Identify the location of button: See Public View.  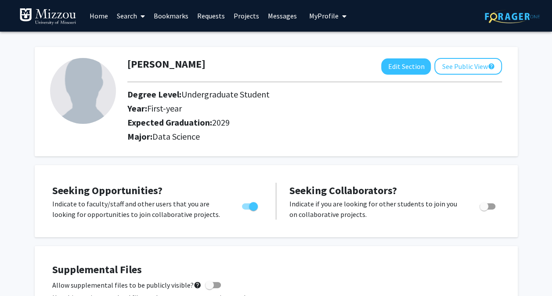
(468, 66).